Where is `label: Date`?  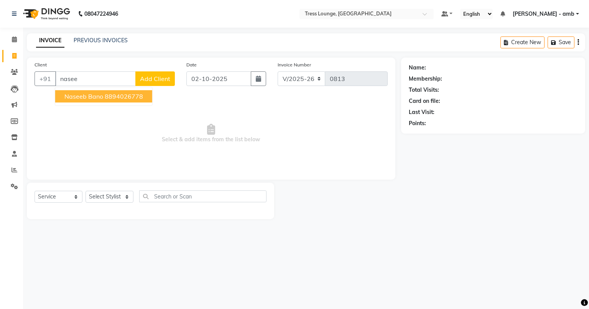 label: Date is located at coordinates (191, 65).